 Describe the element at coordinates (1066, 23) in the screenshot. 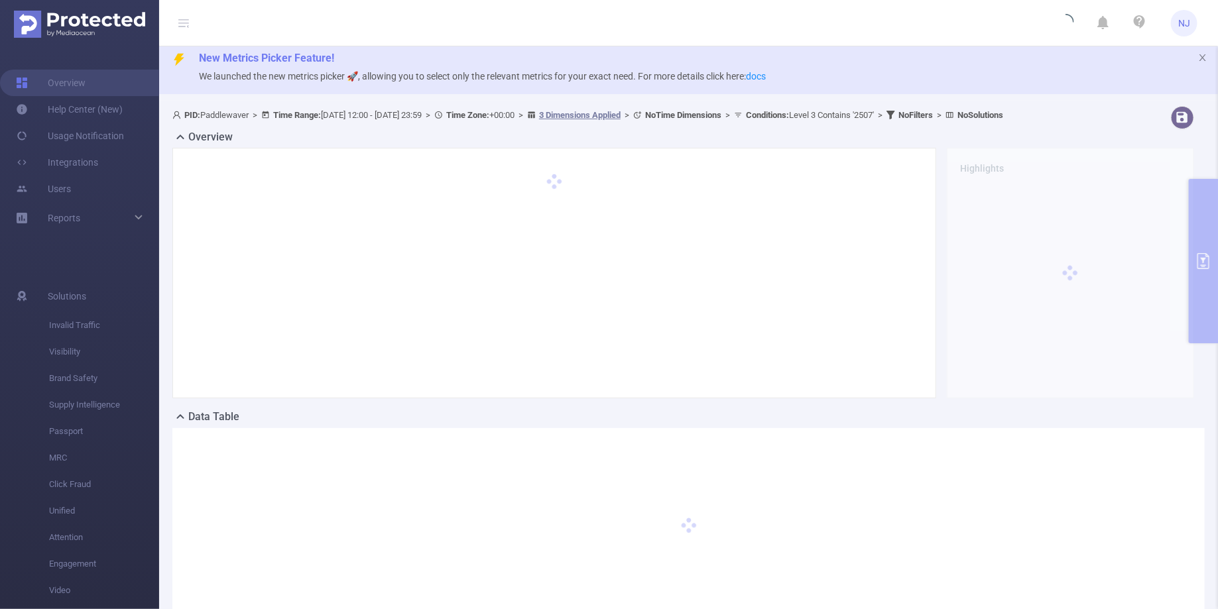

I see `i: icon: loading` at that location.